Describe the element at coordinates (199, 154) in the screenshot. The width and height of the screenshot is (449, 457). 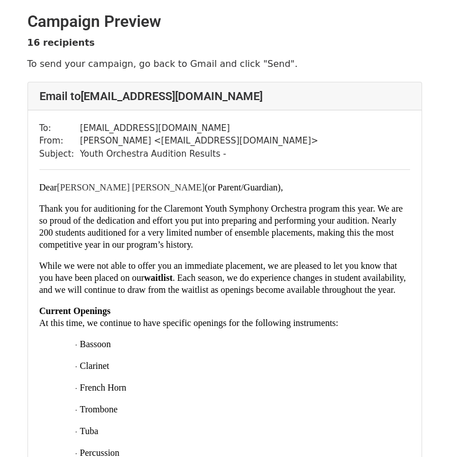
I see `td: Youth Orchestra Audition Results -` at that location.